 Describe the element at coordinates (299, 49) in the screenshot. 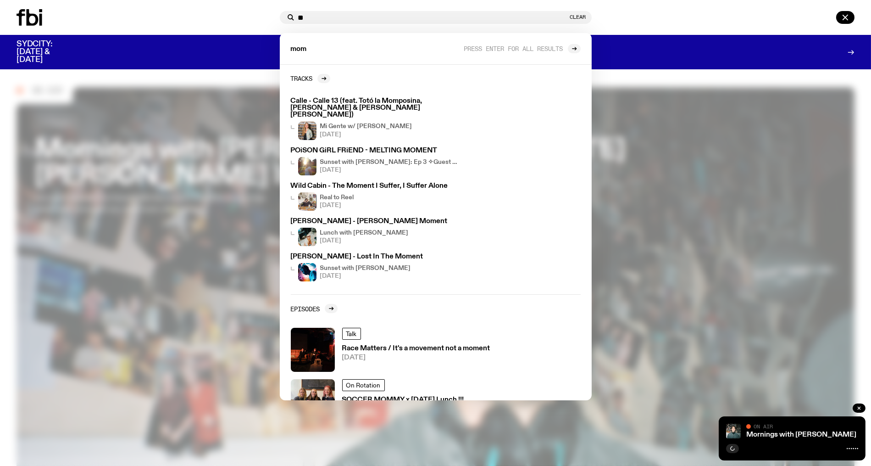

I see `span: mom` at that location.